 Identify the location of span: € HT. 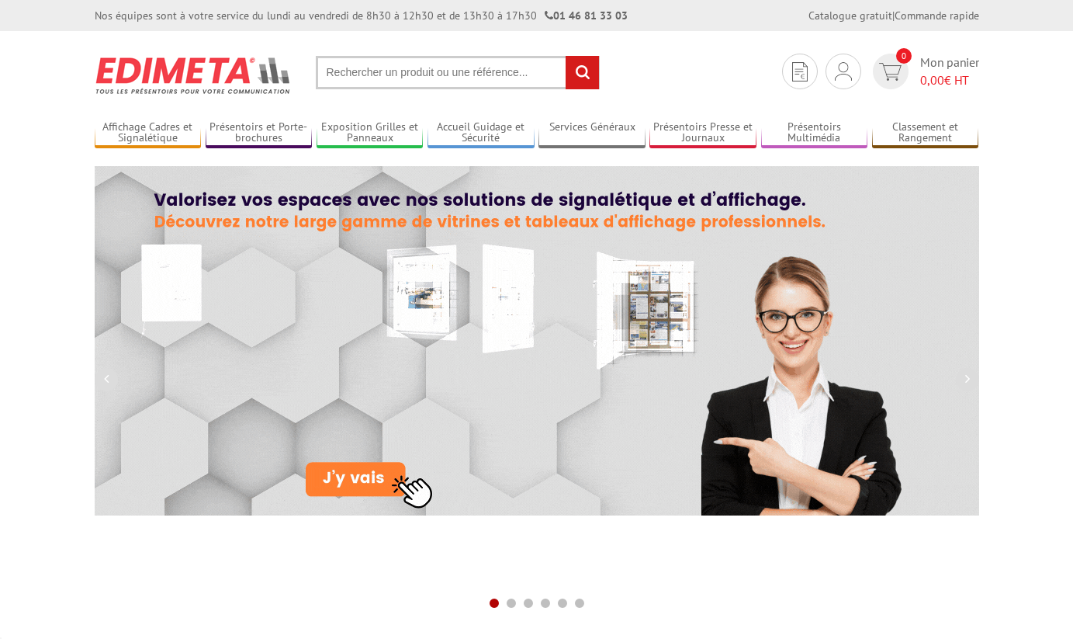
(950, 80).